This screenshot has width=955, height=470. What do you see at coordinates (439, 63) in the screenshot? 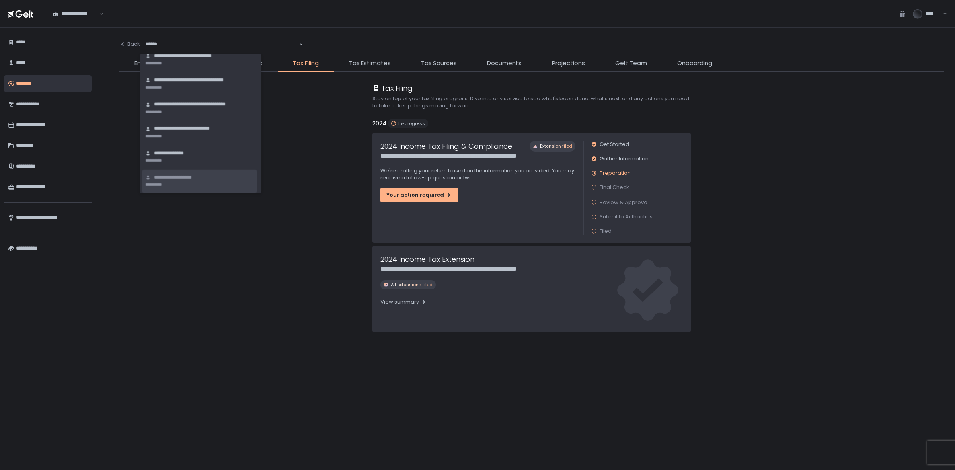
I see `span: Tax Sources` at bounding box center [439, 63].